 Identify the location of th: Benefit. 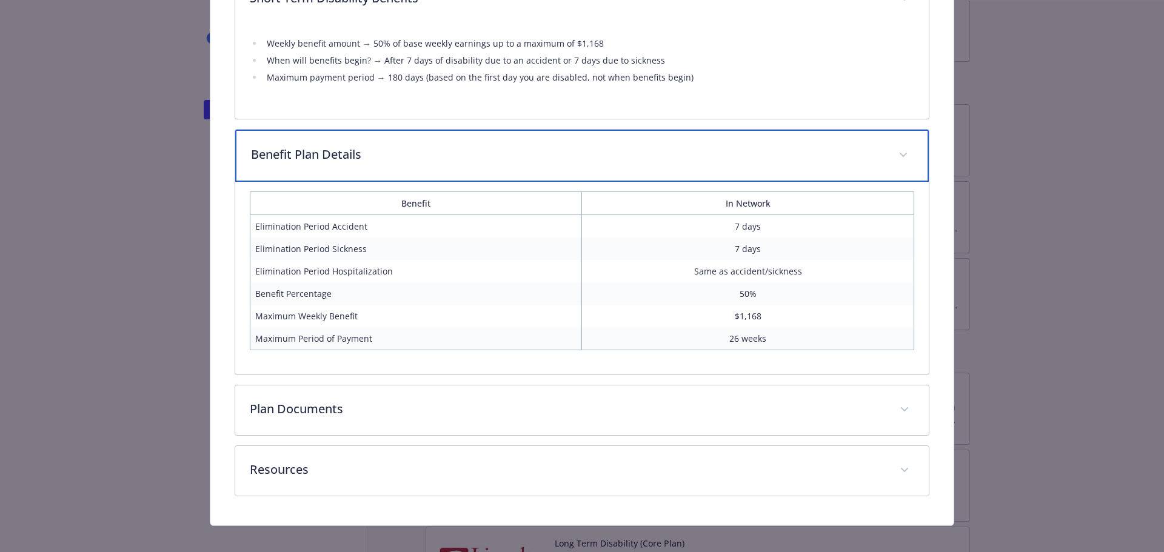
(416, 204).